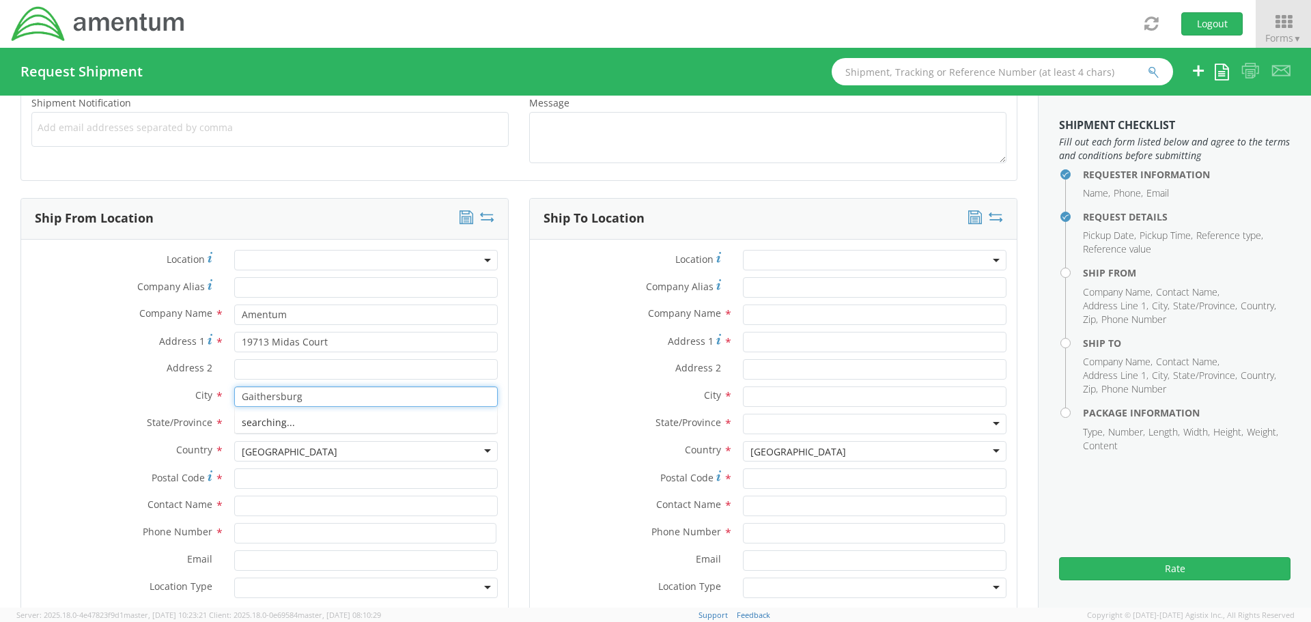  What do you see at coordinates (295, 615) in the screenshot?
I see `span: Client: 2025.18.0-0e69584` at bounding box center [295, 615].